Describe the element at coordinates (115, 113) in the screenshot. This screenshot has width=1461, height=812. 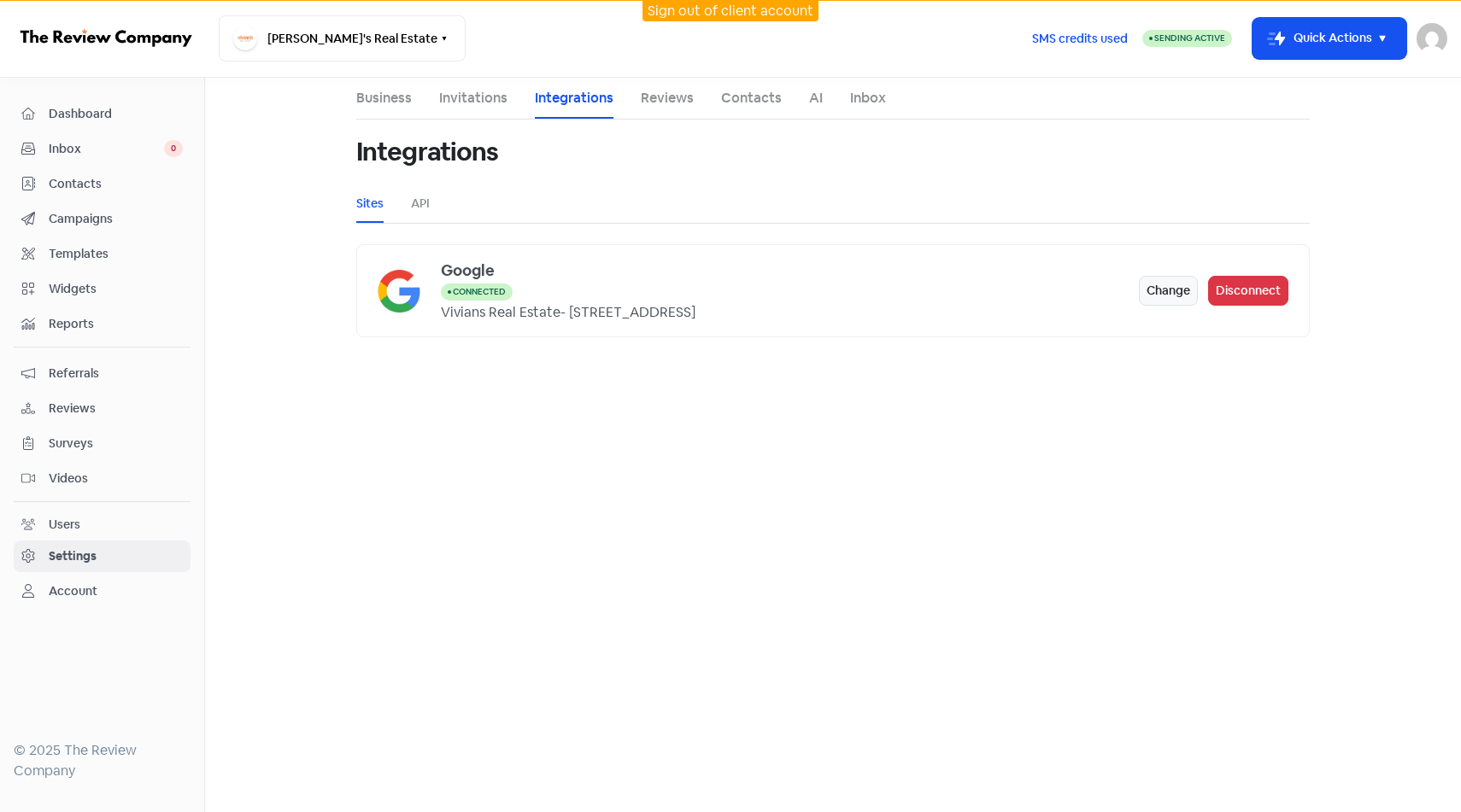
I see `span: Dashboard` at that location.